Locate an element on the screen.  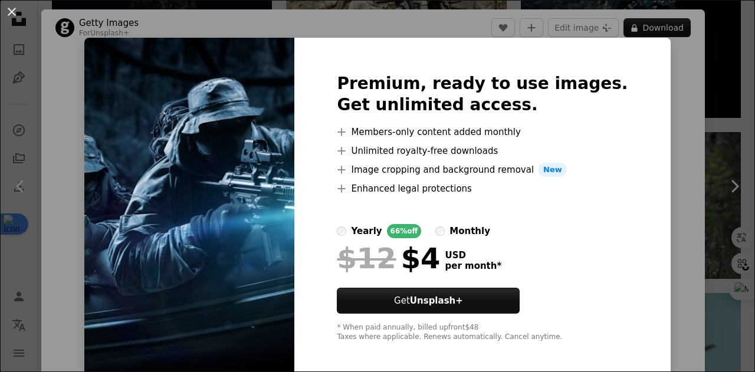
li: Unlimited royalty-free downloads is located at coordinates (482, 151).